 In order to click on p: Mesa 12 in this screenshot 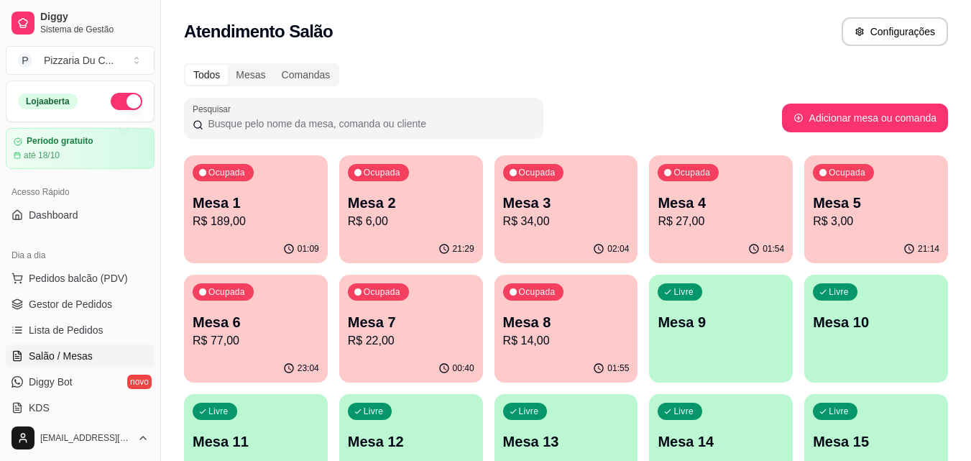, I will do `click(411, 441)`.